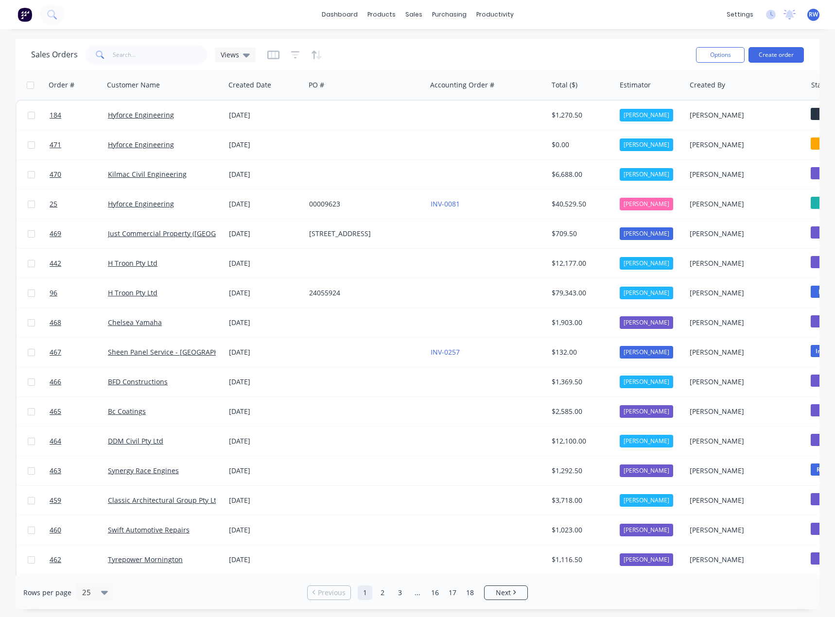 This screenshot has width=835, height=617. What do you see at coordinates (365, 593) in the screenshot?
I see `a: Page 1 is your current page` at bounding box center [365, 593].